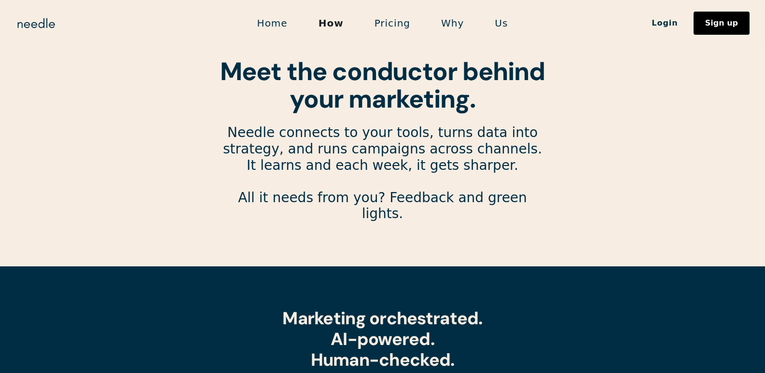 This screenshot has width=765, height=373. What do you see at coordinates (382, 85) in the screenshot?
I see `strong: Meet the conductor behind your marketing.` at bounding box center [382, 85].